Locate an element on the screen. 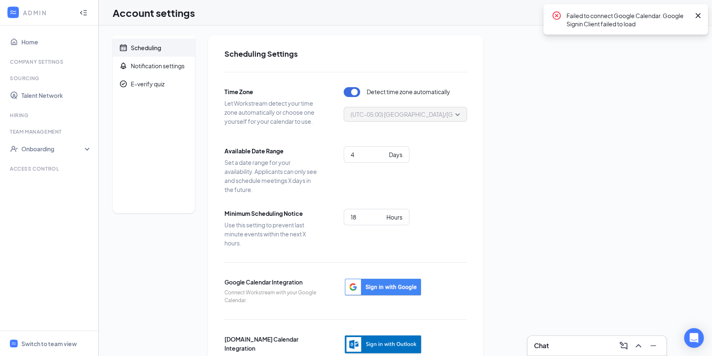  div: Failed to connect Google Calendar. Google Signin Client failed to load is located at coordinates (628, 19).